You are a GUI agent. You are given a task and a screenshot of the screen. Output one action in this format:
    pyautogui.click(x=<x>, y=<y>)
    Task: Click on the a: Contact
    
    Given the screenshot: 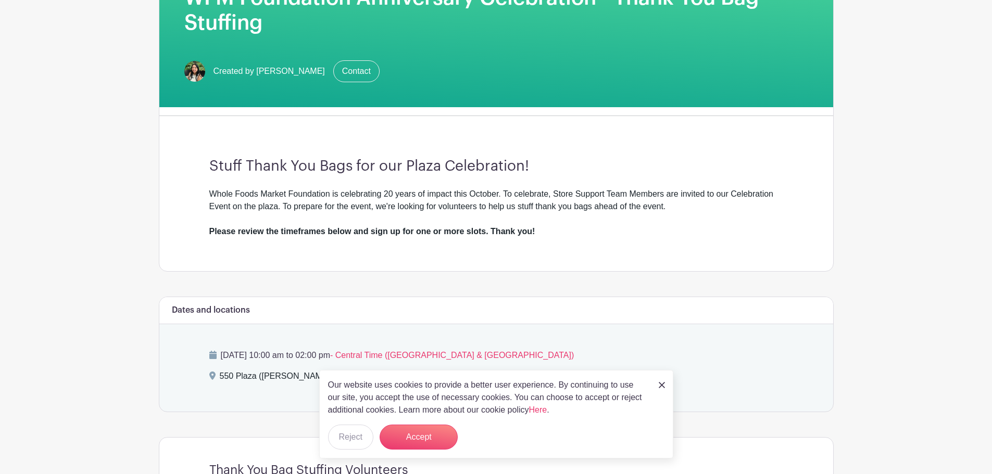 What is the action you would take?
    pyautogui.click(x=356, y=71)
    